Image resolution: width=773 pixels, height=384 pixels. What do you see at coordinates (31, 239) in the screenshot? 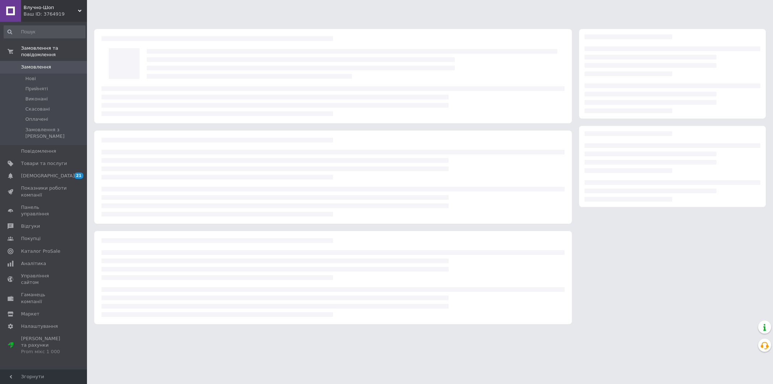
I see `span: Покупці` at bounding box center [31, 239].